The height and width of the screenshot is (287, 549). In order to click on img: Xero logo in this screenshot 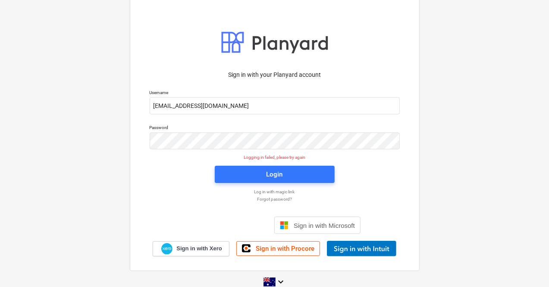, I will do `click(167, 248)`.